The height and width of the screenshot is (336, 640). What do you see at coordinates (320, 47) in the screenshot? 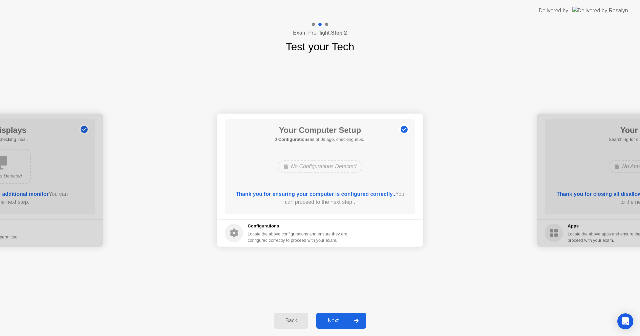
I see `h1: Test your Tech` at bounding box center [320, 47].